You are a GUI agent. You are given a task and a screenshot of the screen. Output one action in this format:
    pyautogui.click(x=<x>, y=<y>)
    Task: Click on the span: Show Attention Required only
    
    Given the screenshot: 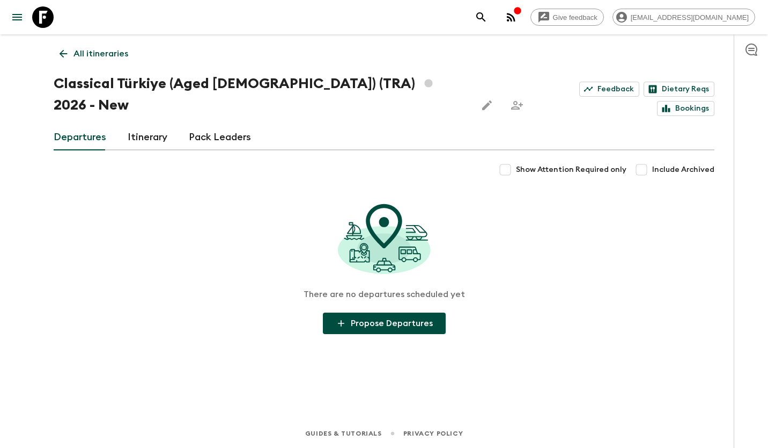 What is the action you would take?
    pyautogui.click(x=571, y=170)
    